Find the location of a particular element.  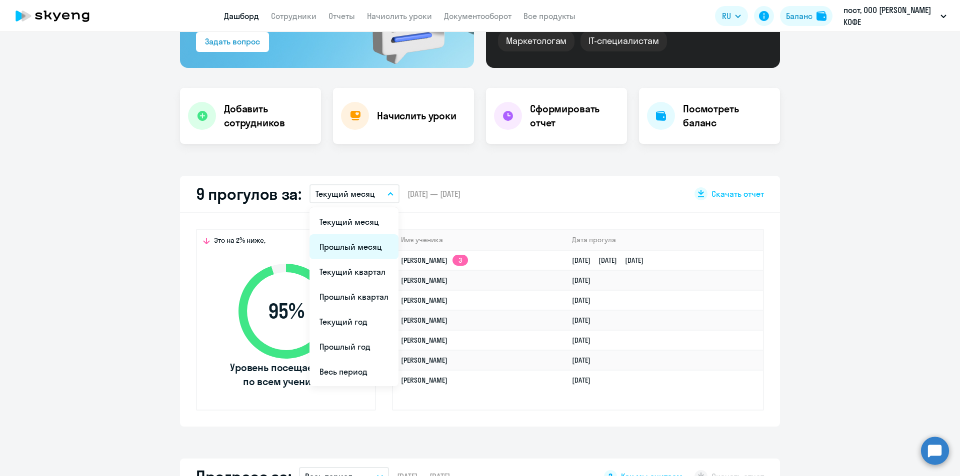

div: Маркетологам is located at coordinates (536, 41).